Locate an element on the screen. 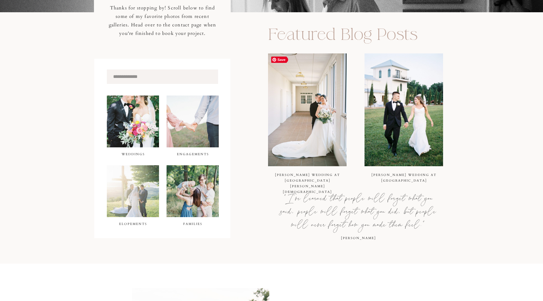 Image resolution: width=543 pixels, height=301 pixels. h3: families is located at coordinates (193, 226).